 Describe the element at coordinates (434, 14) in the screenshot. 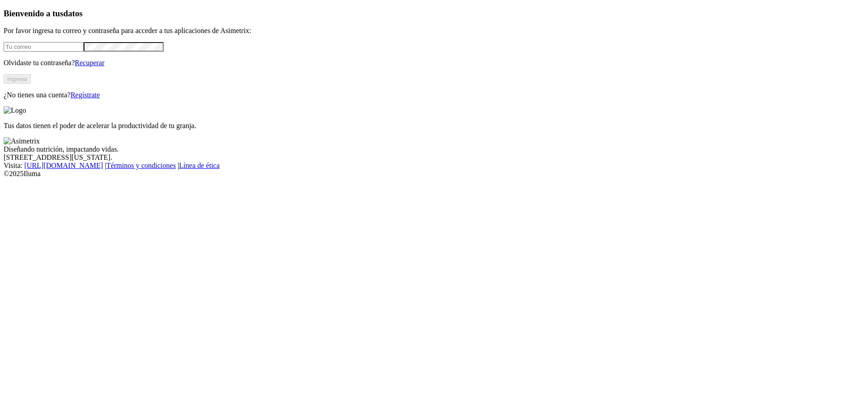

I see `h3: Bienvenido a tus` at that location.